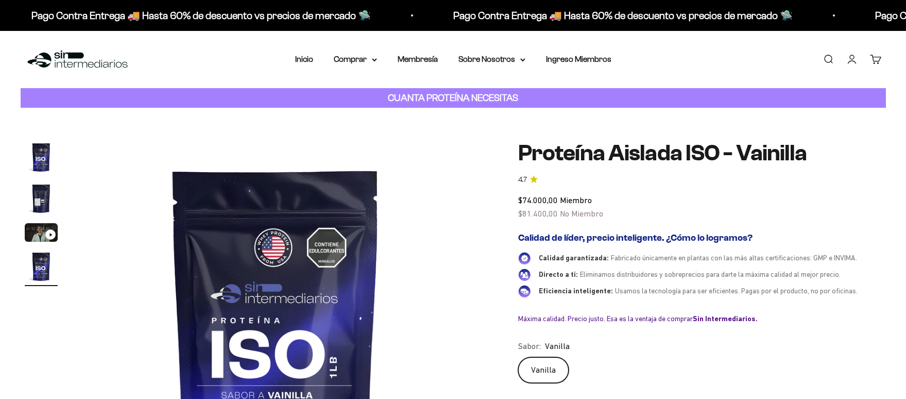  Describe the element at coordinates (699, 238) in the screenshot. I see `h2: Calidad de líder, precio inteligente. ¿Cómo lo logramos?` at that location.